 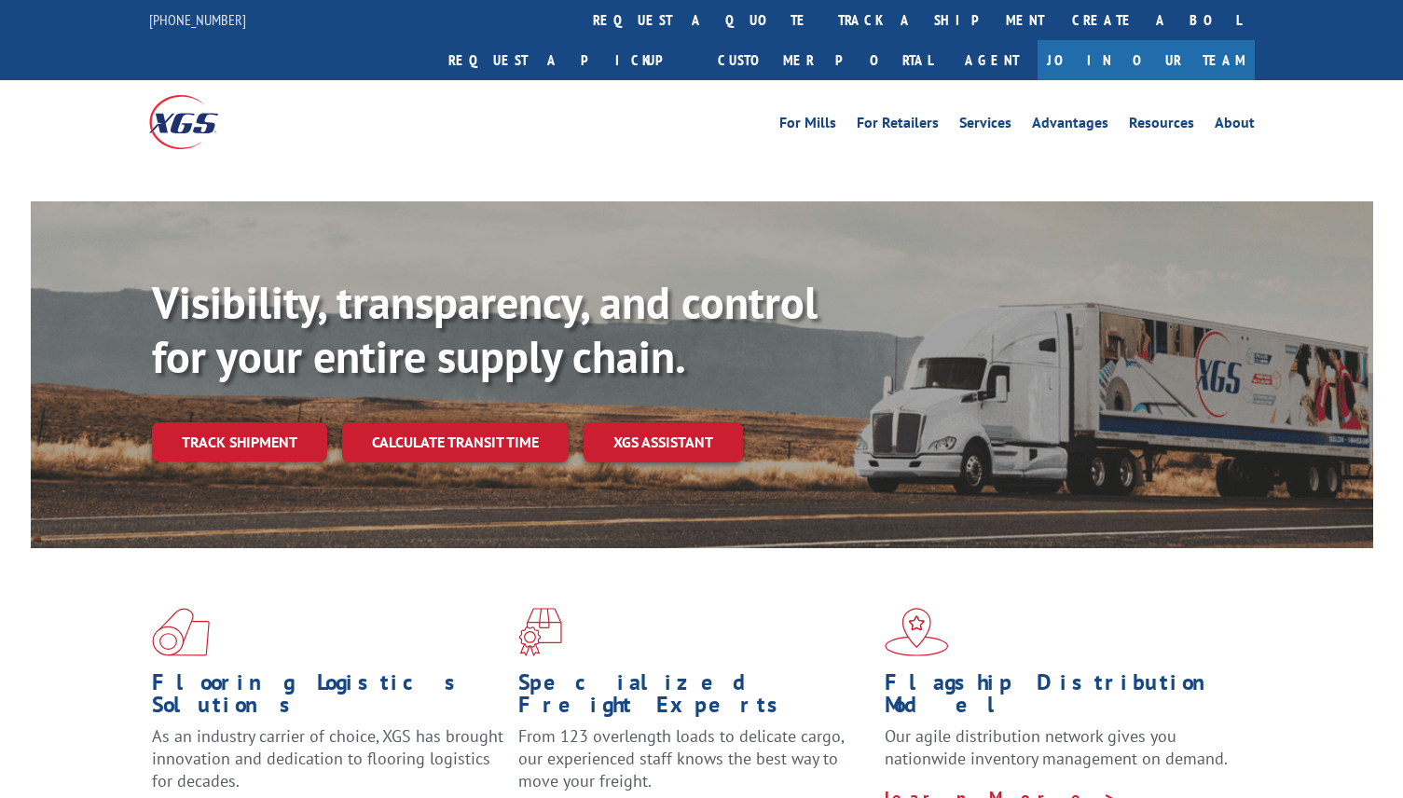 What do you see at coordinates (1234, 126) in the screenshot?
I see `a: About` at bounding box center [1234, 126].